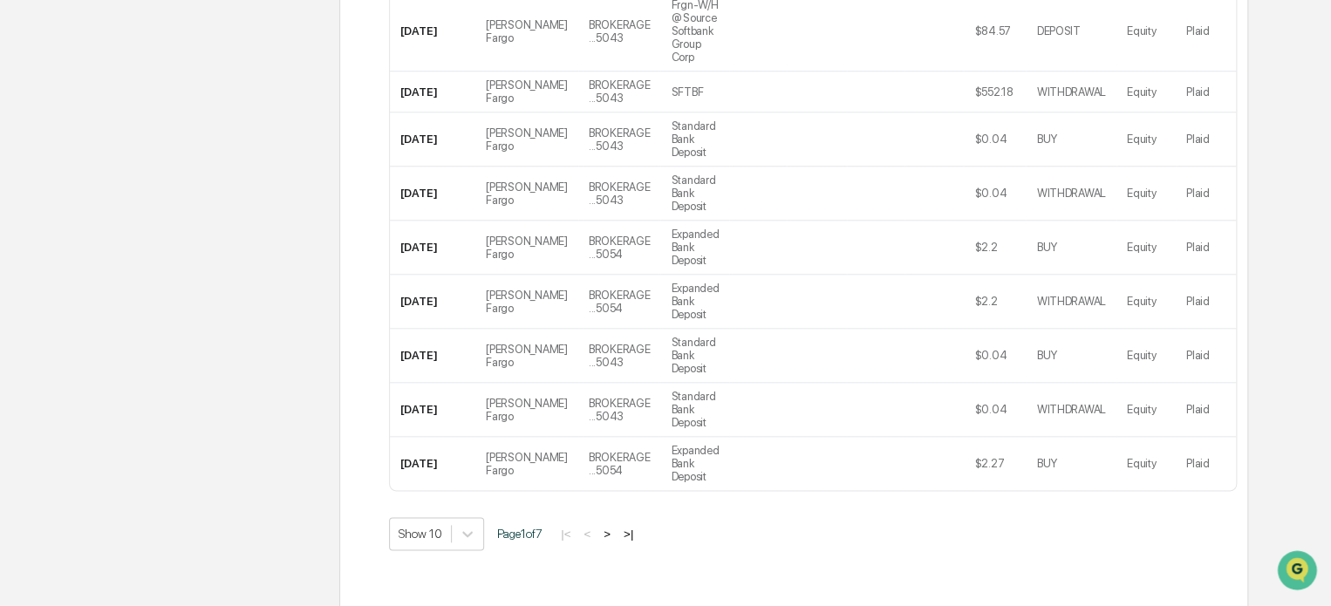 The height and width of the screenshot is (606, 1331). What do you see at coordinates (180, 229) in the screenshot?
I see `span: Attestations` at bounding box center [180, 229].